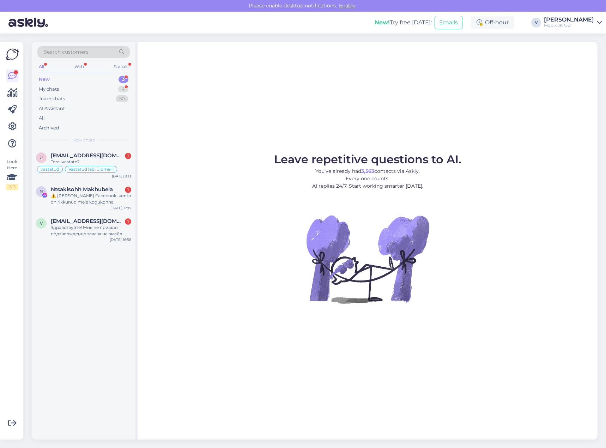 This screenshot has height=448, width=606. Describe the element at coordinates (368, 259) in the screenshot. I see `img: No Chat active` at that location.